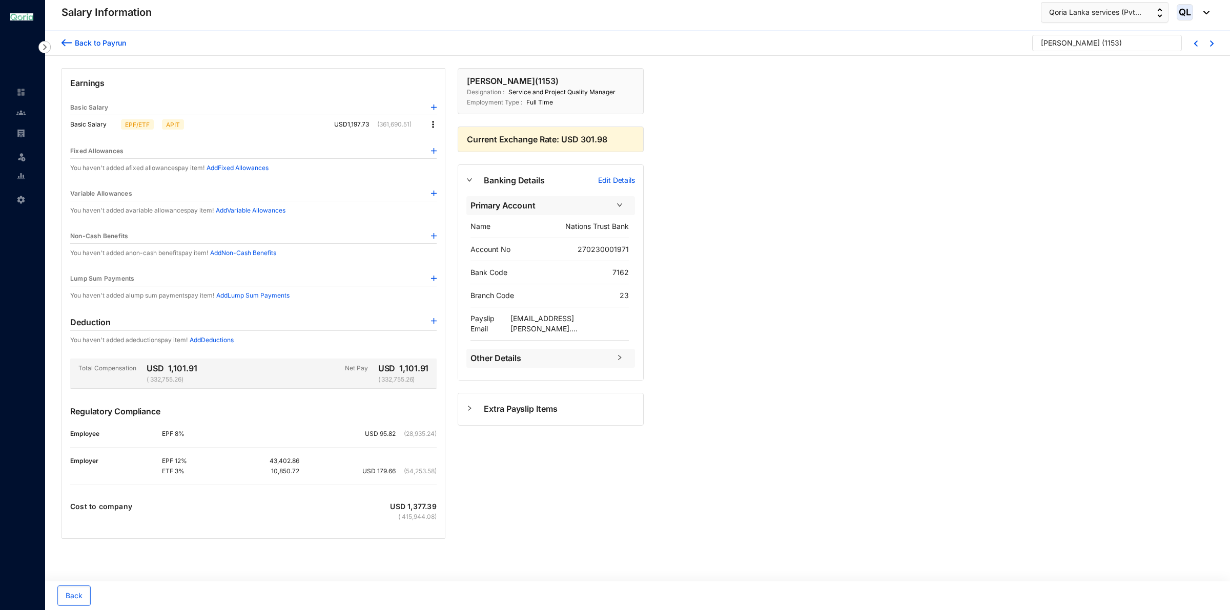  What do you see at coordinates (377, 125) in the screenshot?
I see `p: USD 1,197.73` at bounding box center [377, 125].